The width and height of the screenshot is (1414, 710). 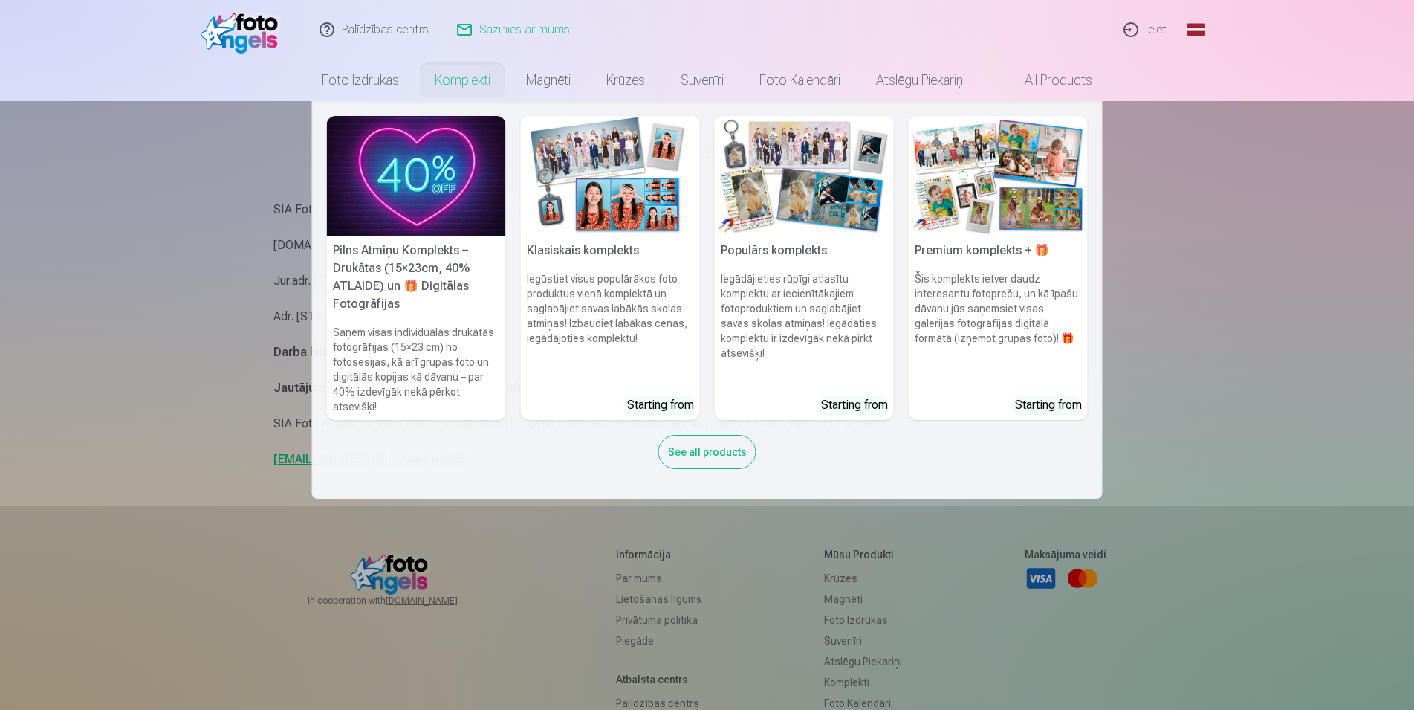 What do you see at coordinates (243, 30) in the screenshot?
I see `img: /fa1` at bounding box center [243, 30].